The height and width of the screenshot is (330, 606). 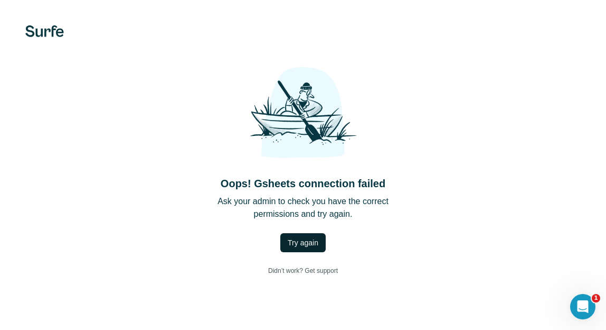 What do you see at coordinates (303, 113) in the screenshot?
I see `img: Shaka Illustration` at bounding box center [303, 113].